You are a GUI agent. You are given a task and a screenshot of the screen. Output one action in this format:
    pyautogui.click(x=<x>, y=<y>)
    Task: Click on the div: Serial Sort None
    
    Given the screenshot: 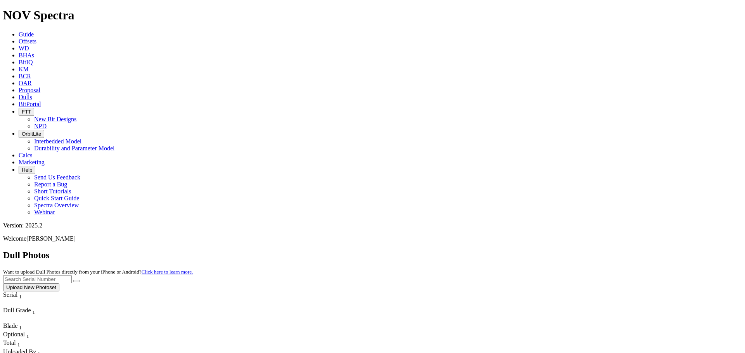 What is the action you would take?
    pyautogui.click(x=19, y=296)
    